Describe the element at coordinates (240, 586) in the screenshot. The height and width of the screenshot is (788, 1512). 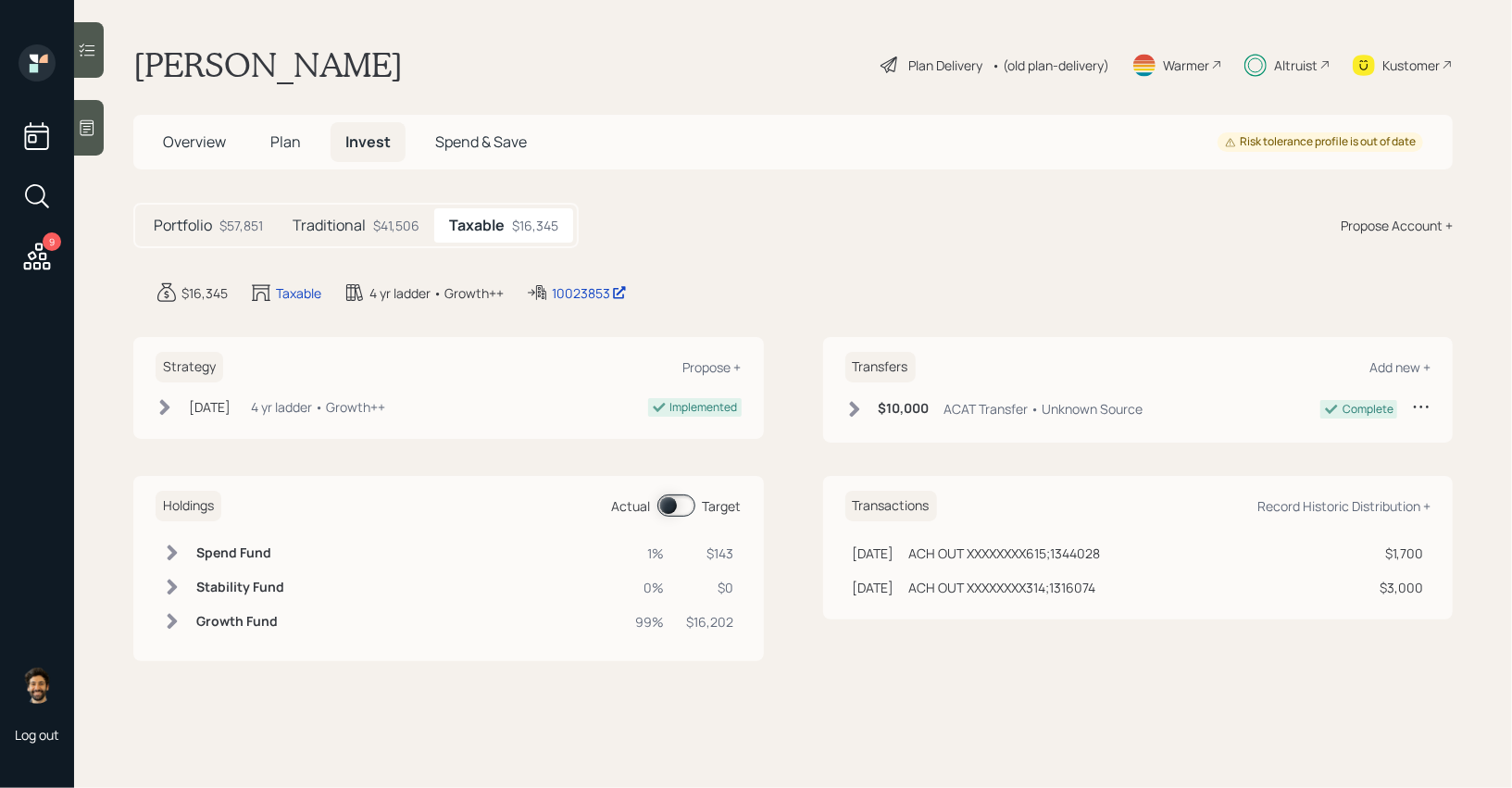
I see `h6: Stability Fund` at that location.